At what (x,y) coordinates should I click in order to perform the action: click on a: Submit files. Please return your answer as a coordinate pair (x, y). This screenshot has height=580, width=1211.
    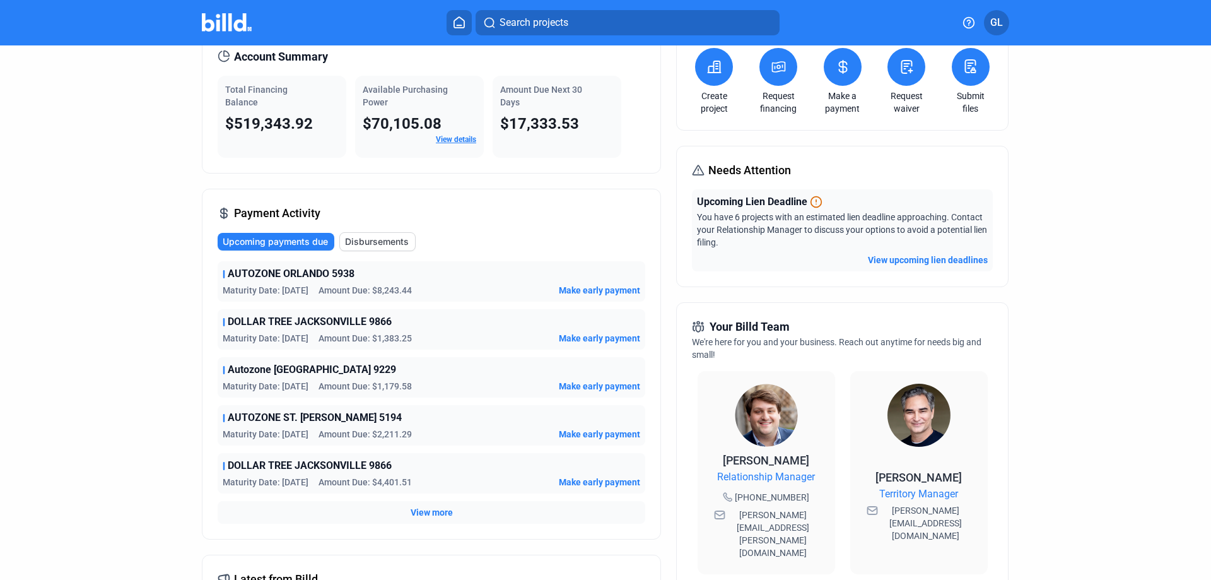
    Looking at the image, I should click on (971, 102).